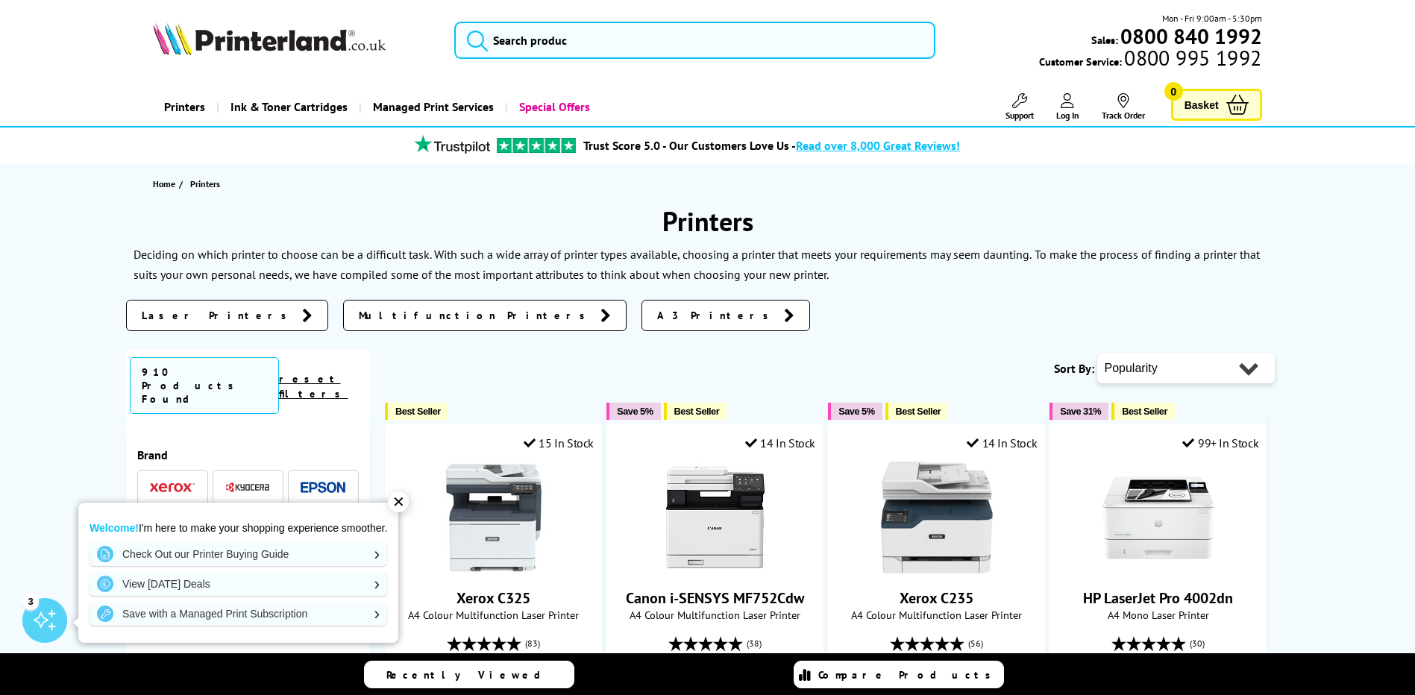 The image size is (1415, 695). Describe the element at coordinates (269, 39) in the screenshot. I see `img: Printerland Logo` at that location.